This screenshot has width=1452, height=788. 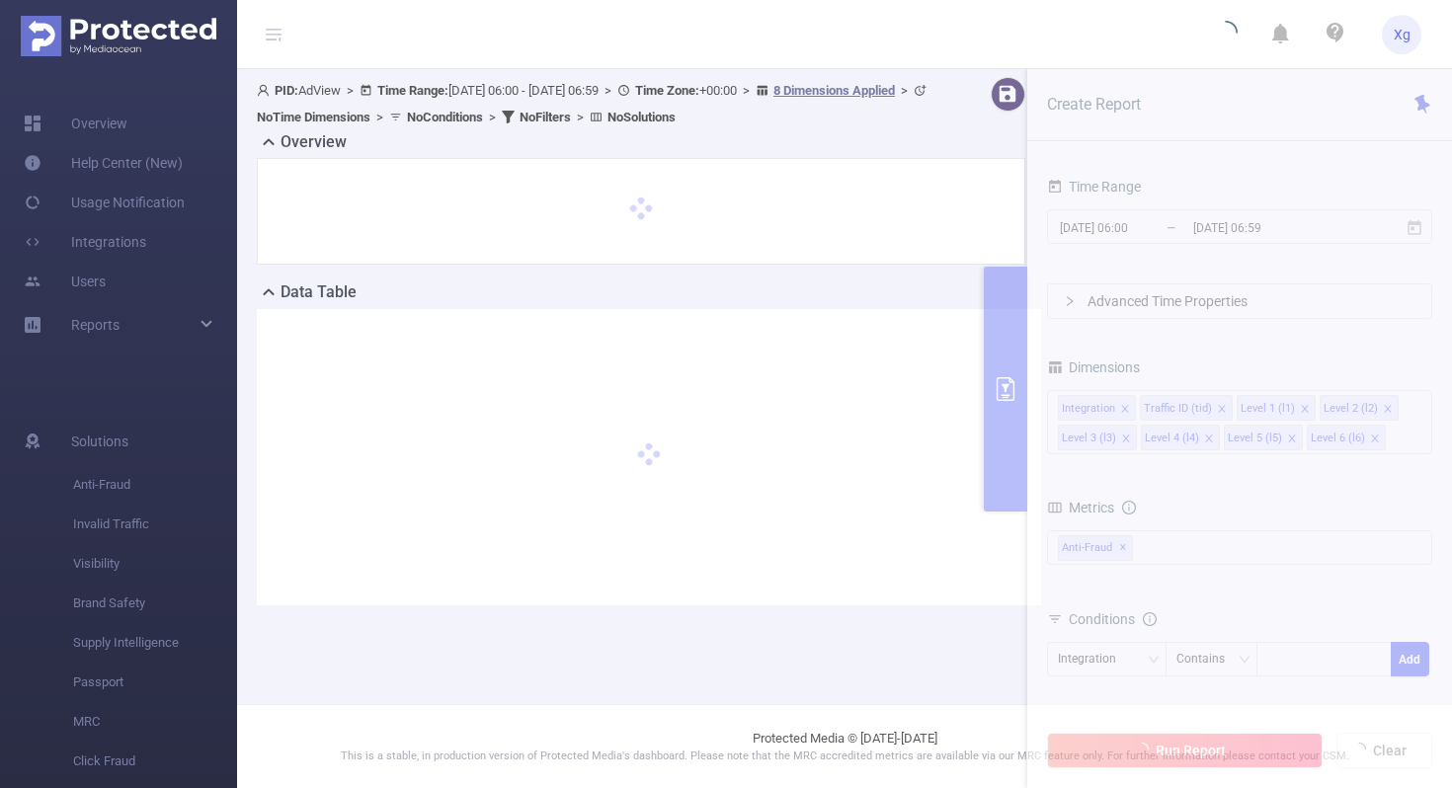 I want to click on span: Reports, so click(x=95, y=325).